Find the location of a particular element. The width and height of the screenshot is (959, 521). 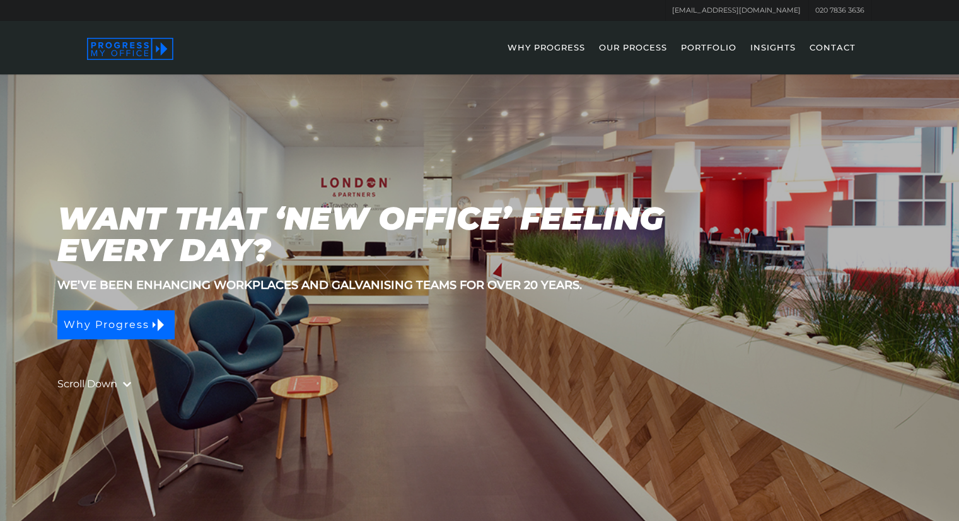

a: INSIGHTS is located at coordinates (773, 56).